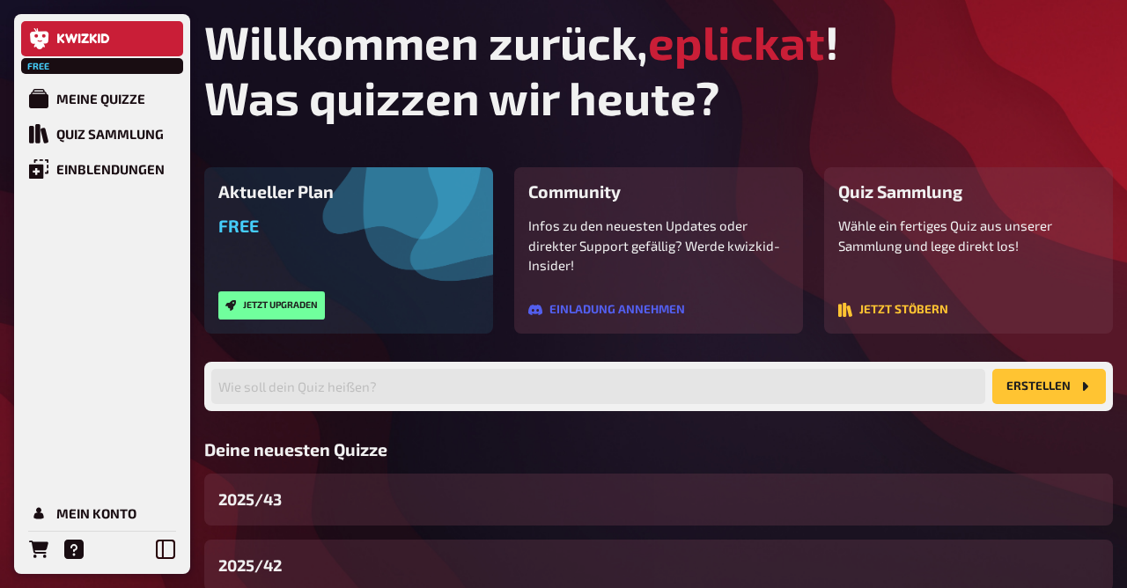 This screenshot has width=1127, height=588. Describe the element at coordinates (893, 312) in the screenshot. I see `a: Jetzt stöbern` at that location.